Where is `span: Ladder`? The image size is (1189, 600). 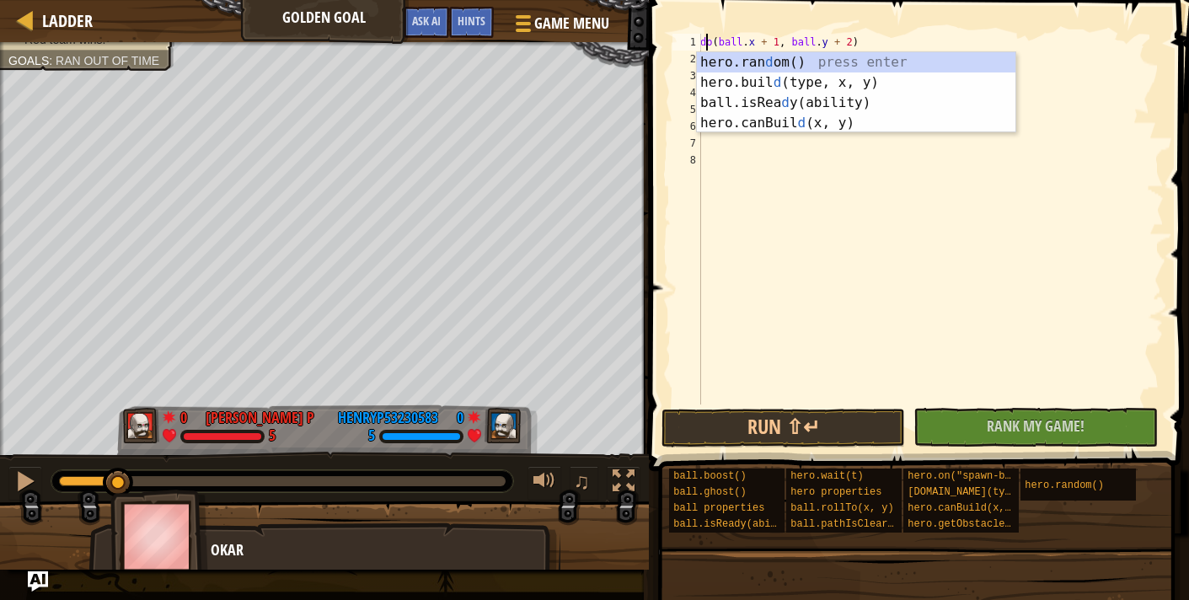
span: Ladder is located at coordinates (67, 20).